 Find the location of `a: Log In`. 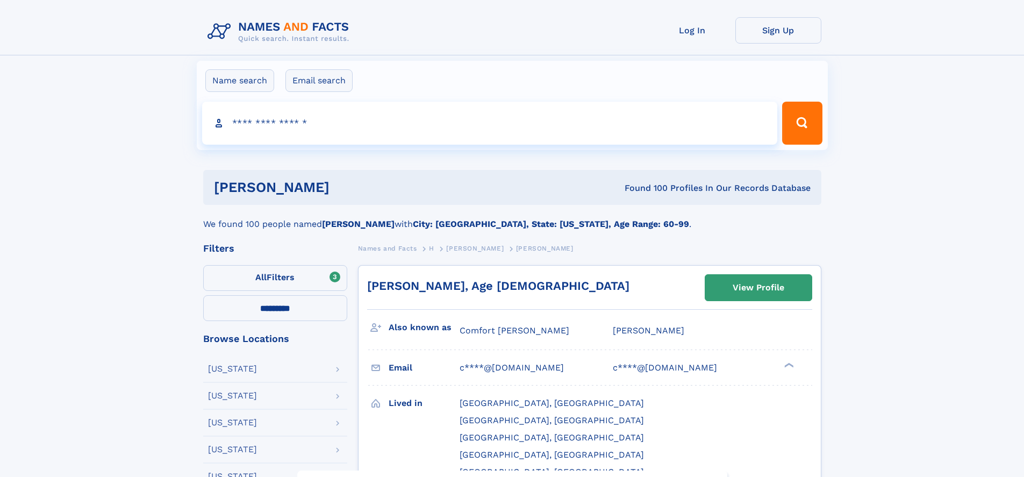

a: Log In is located at coordinates (692, 30).